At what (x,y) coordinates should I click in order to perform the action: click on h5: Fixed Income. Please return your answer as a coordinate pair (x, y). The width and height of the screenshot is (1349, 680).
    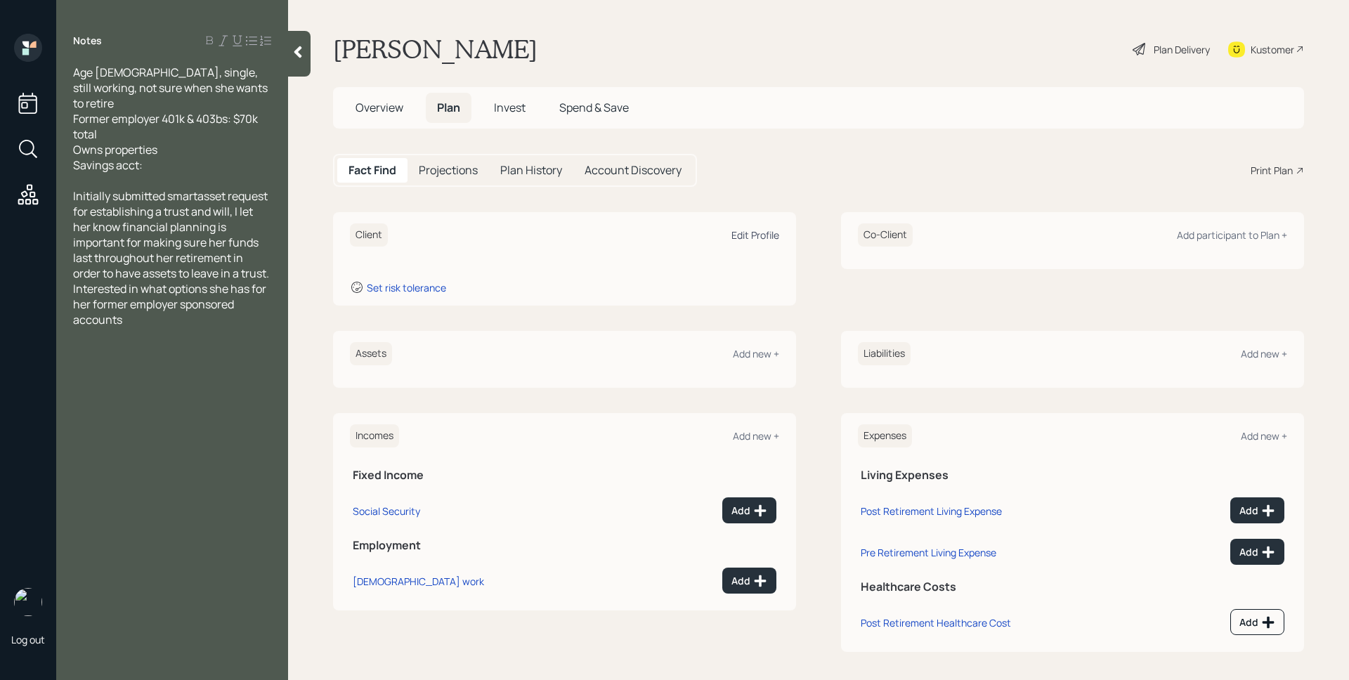
    Looking at the image, I should click on (564, 475).